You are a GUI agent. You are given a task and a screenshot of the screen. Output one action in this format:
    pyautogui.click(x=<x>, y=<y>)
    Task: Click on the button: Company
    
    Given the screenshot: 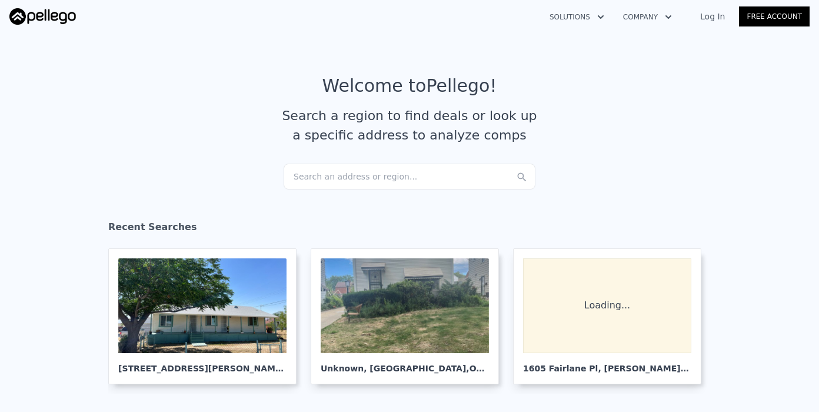 What is the action you would take?
    pyautogui.click(x=647, y=17)
    